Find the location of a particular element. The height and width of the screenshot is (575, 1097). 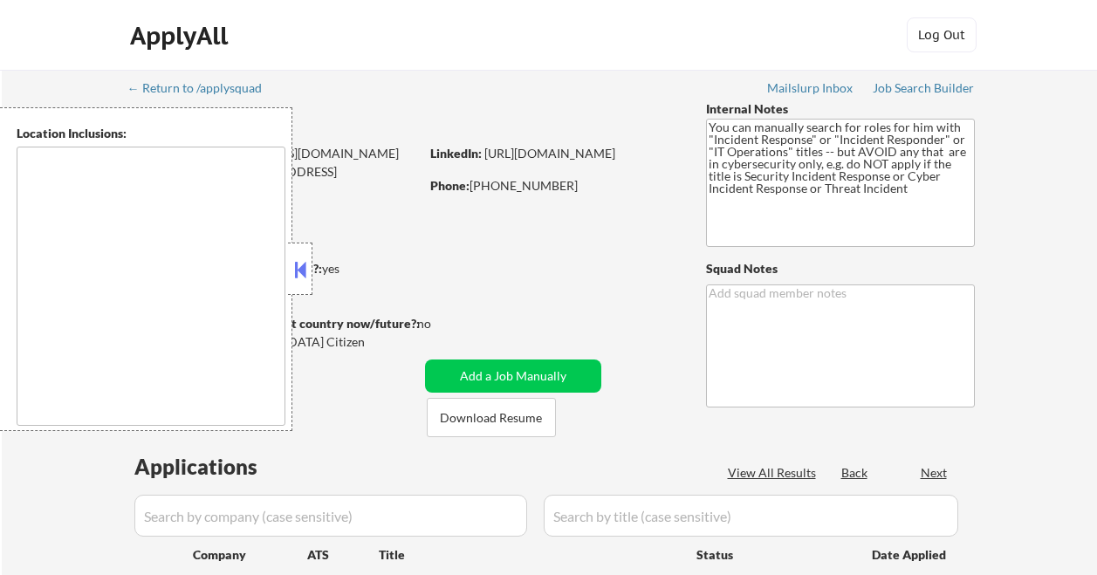

input: Search by company (case sensitive) is located at coordinates (331, 516).